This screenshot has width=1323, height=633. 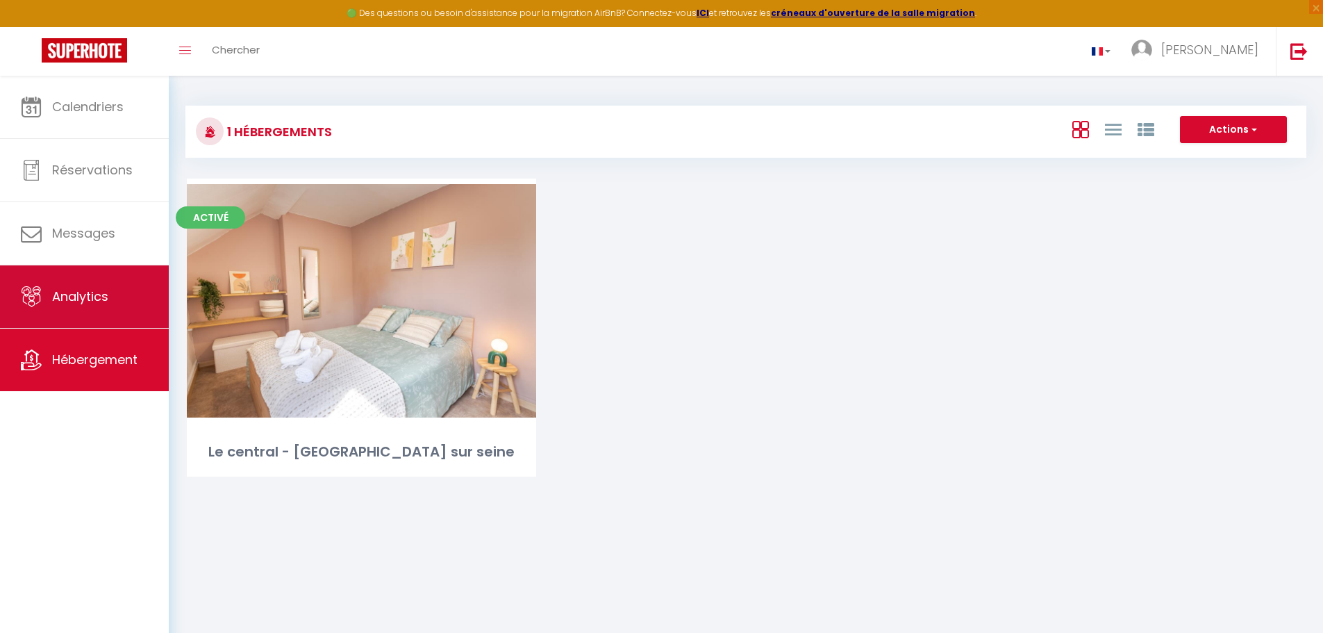 I want to click on a: ICI, so click(x=703, y=13).